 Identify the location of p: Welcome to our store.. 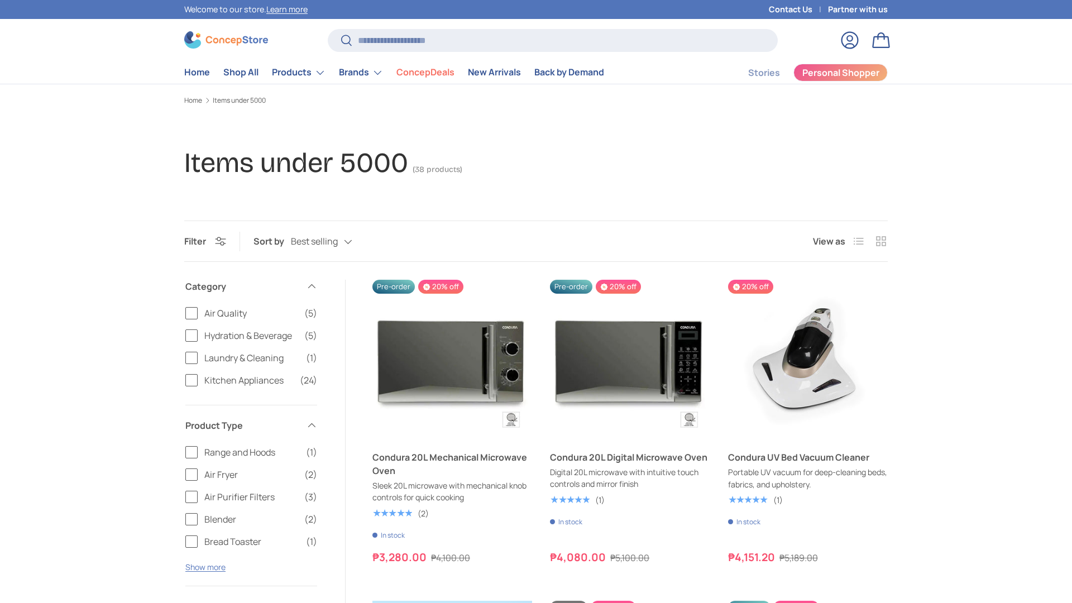
(246, 9).